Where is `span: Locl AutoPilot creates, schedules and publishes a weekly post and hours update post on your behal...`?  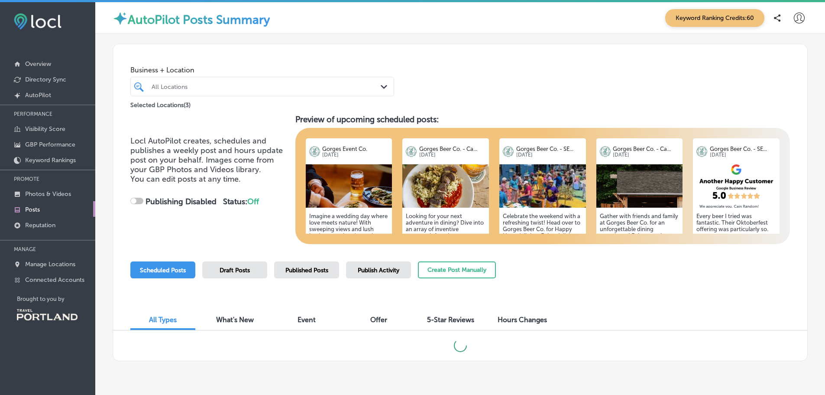
span: Locl AutoPilot creates, schedules and publishes a weekly post and hours update post on your behal... is located at coordinates (207, 155).